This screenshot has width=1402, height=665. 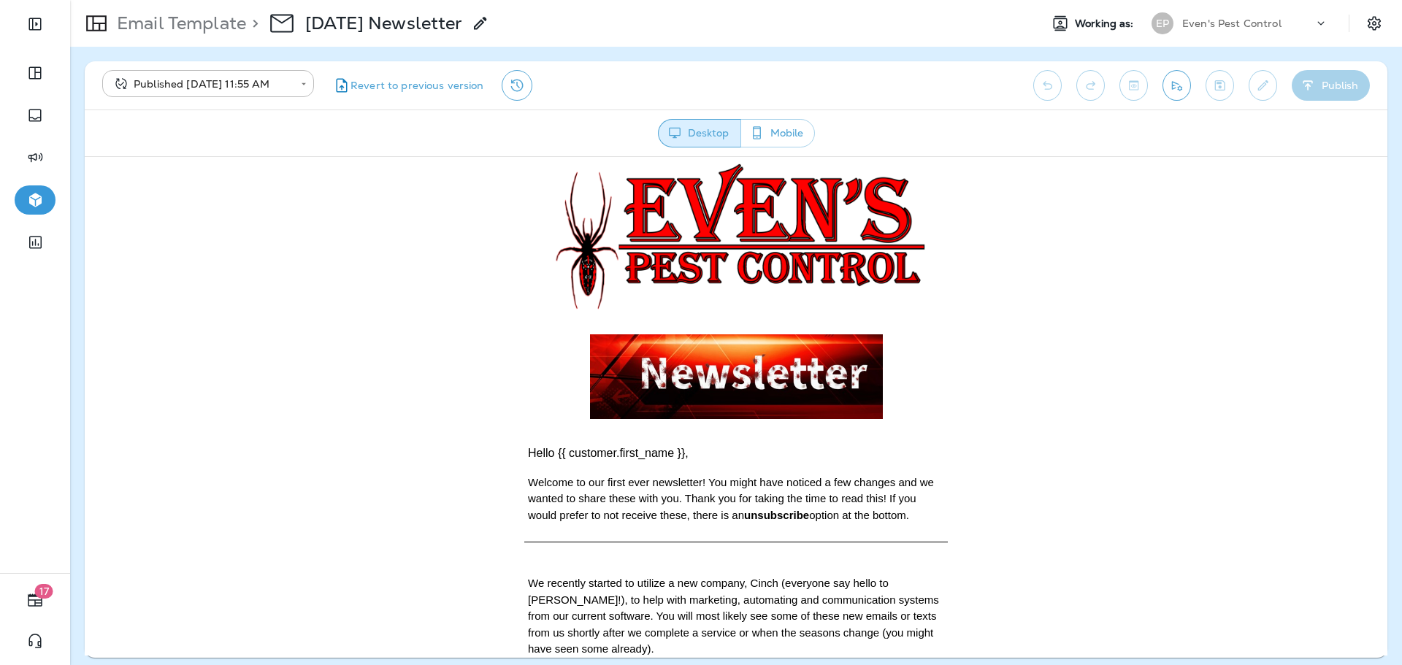 I want to click on button: Send test email, so click(x=1176, y=85).